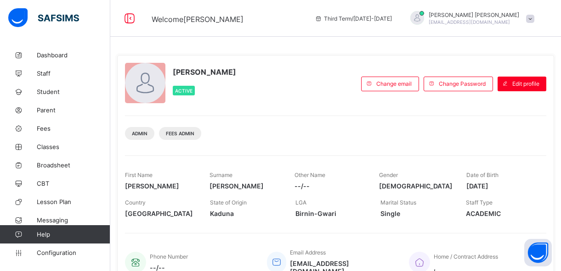 The width and height of the screenshot is (561, 271). I want to click on span: Gender, so click(388, 175).